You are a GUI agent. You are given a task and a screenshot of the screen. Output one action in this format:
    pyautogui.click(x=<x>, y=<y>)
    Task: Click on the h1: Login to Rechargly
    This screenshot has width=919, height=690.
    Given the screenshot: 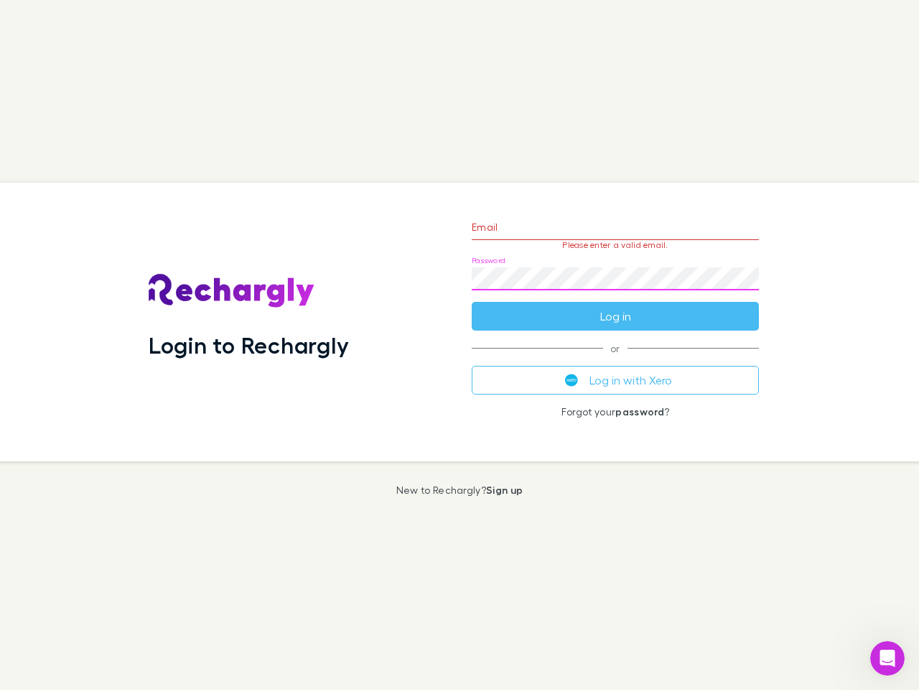 What is the action you would take?
    pyautogui.click(x=249, y=345)
    